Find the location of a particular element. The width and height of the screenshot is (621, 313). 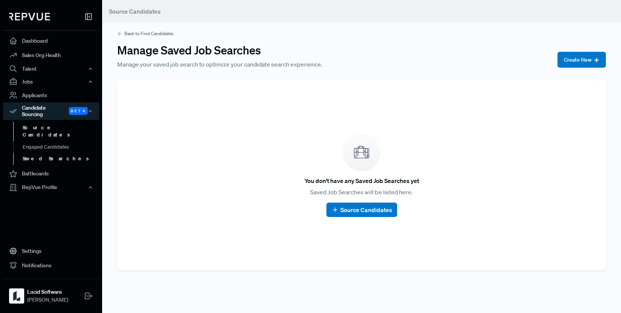

button: Talent is located at coordinates (51, 69).